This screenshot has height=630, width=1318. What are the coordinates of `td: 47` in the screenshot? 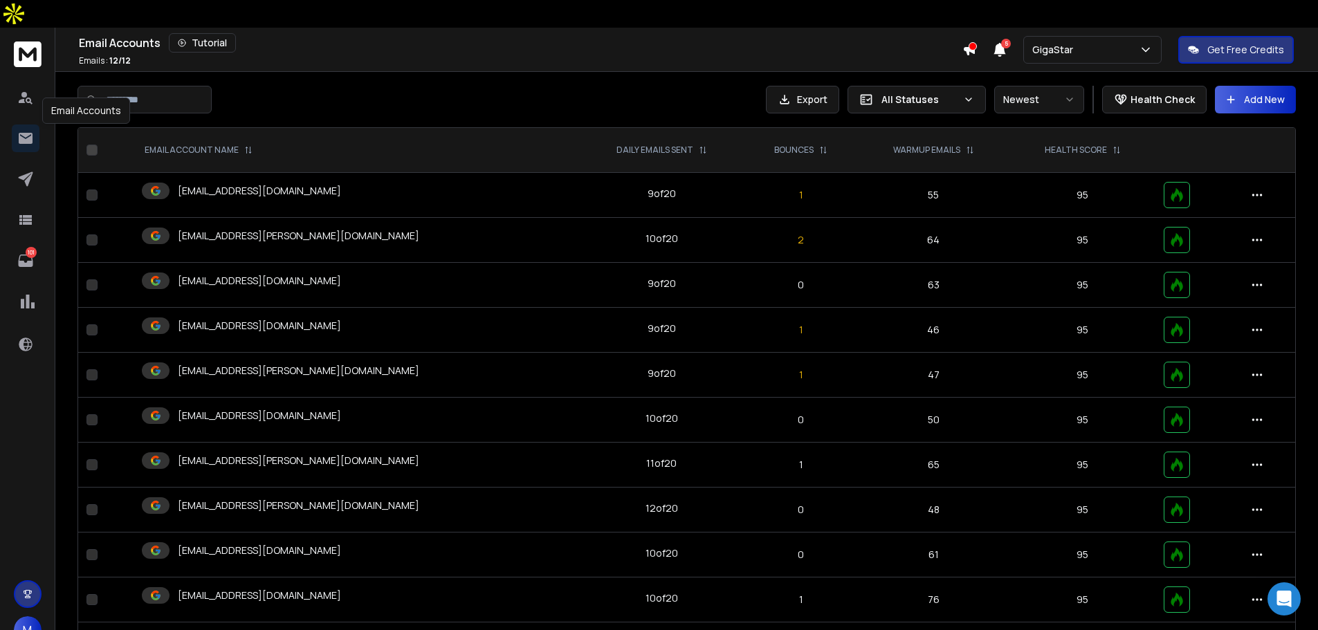 It's located at (933, 375).